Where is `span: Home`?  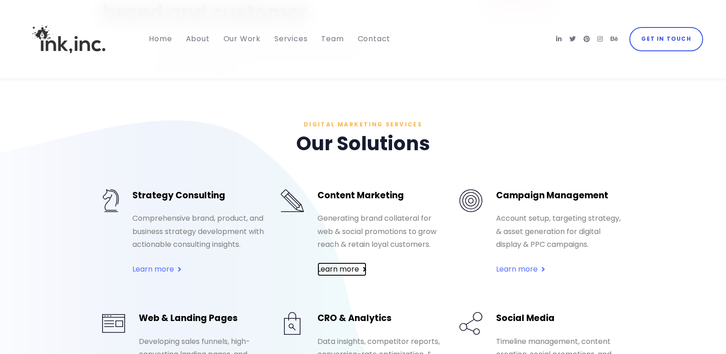
span: Home is located at coordinates (160, 38).